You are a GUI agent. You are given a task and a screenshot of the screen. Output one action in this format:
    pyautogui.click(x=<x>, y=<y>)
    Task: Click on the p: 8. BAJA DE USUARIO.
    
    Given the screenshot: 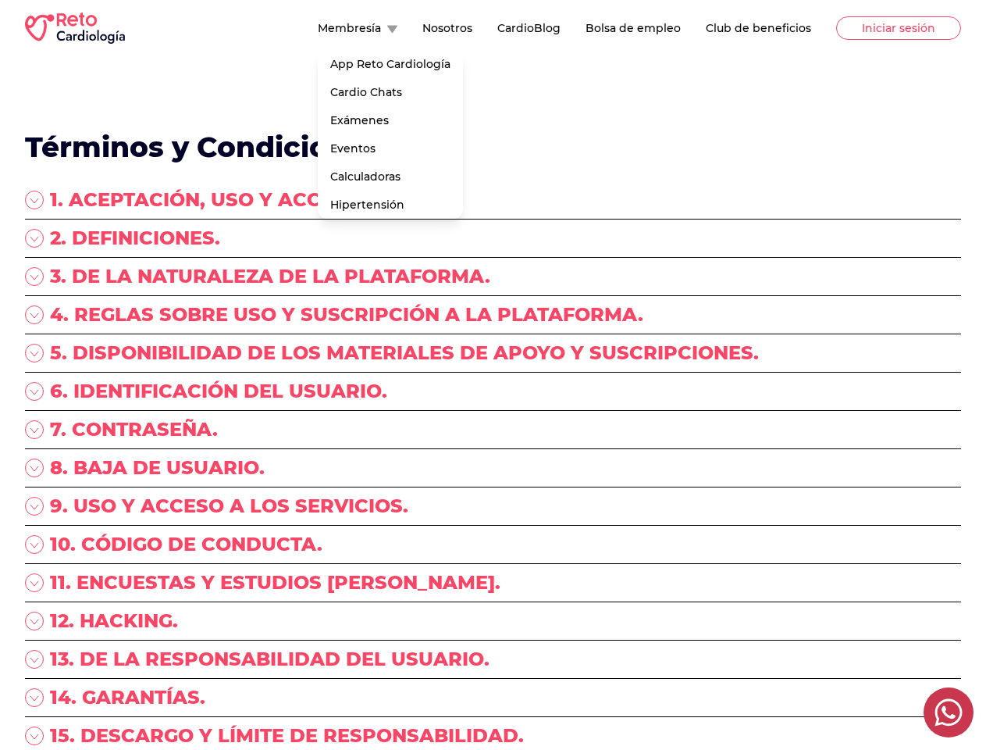 What is the action you would take?
    pyautogui.click(x=157, y=468)
    